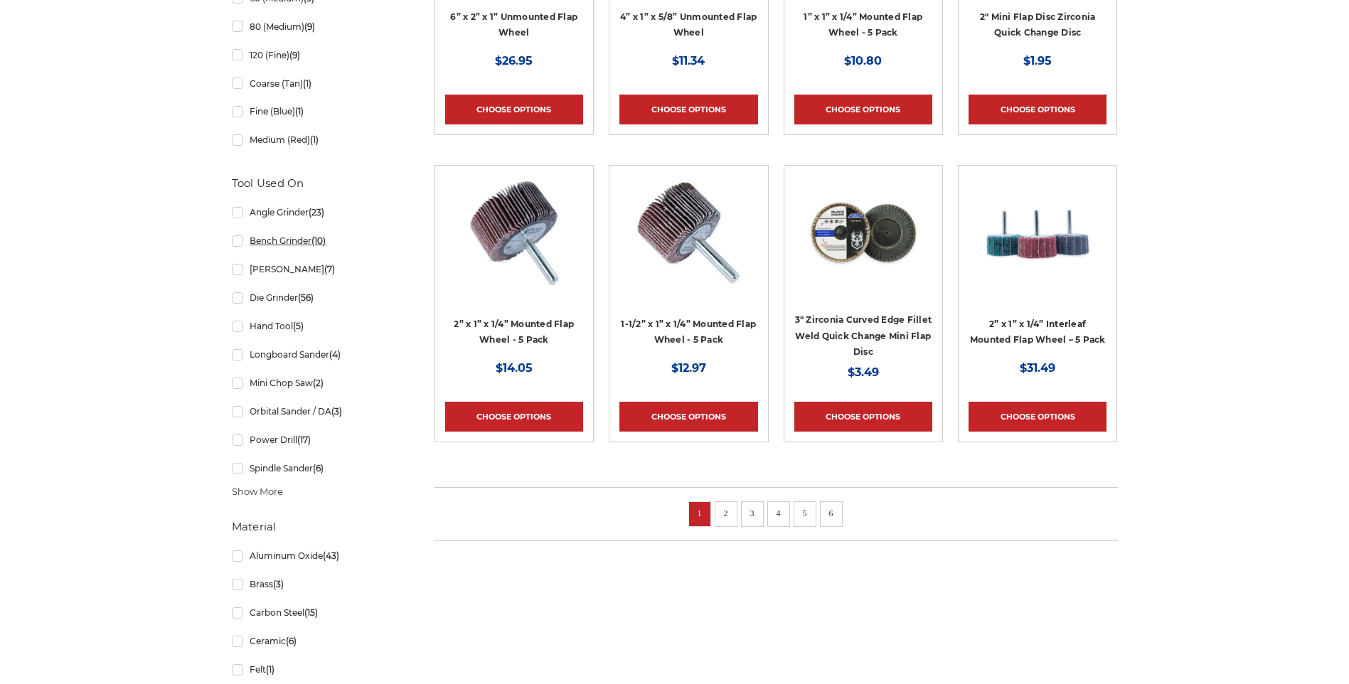 This screenshot has height=684, width=1349. Describe the element at coordinates (689, 368) in the screenshot. I see `span: $12.97` at that location.